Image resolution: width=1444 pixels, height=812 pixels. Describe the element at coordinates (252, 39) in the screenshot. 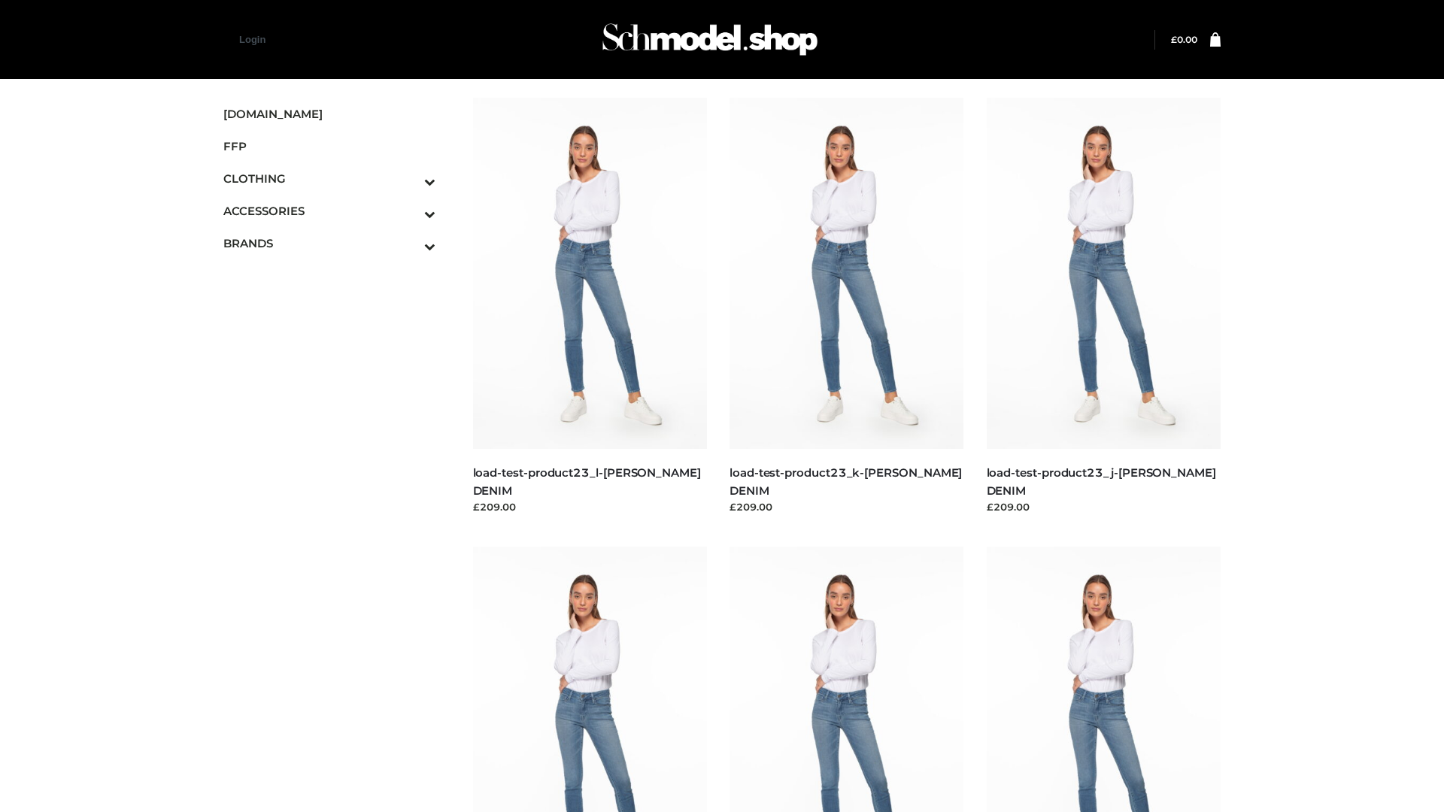

I see `a: Login` at that location.